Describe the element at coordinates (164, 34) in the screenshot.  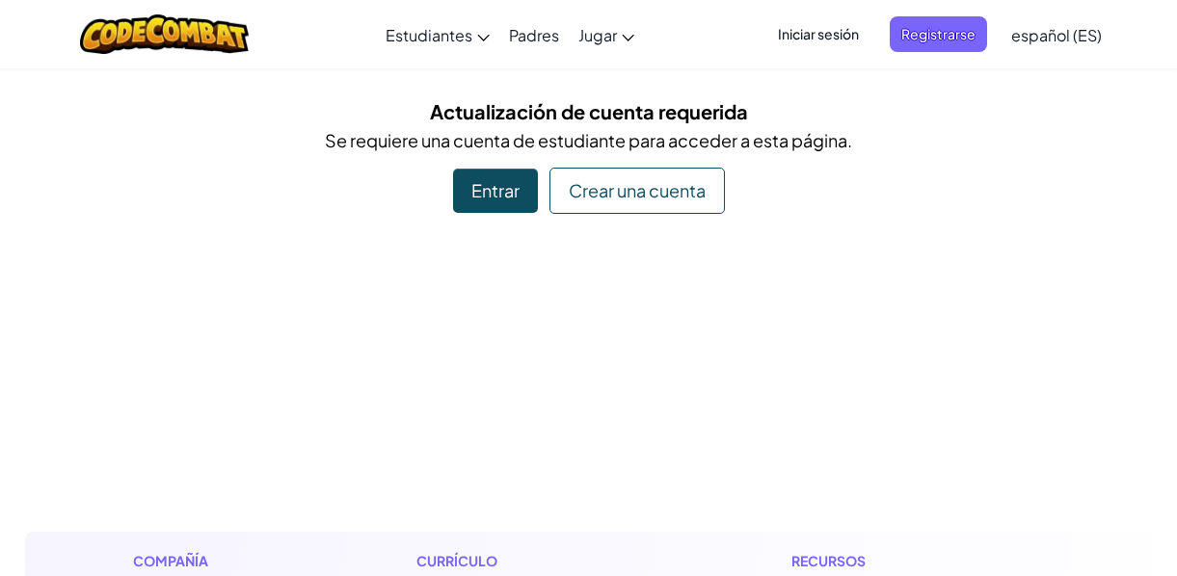
I see `img: CodeCombat logo` at that location.